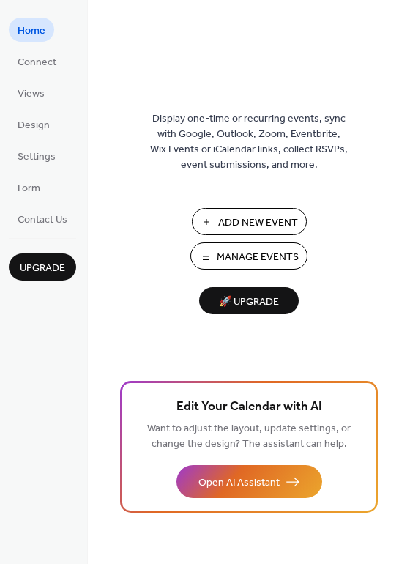  I want to click on a: Form, so click(29, 187).